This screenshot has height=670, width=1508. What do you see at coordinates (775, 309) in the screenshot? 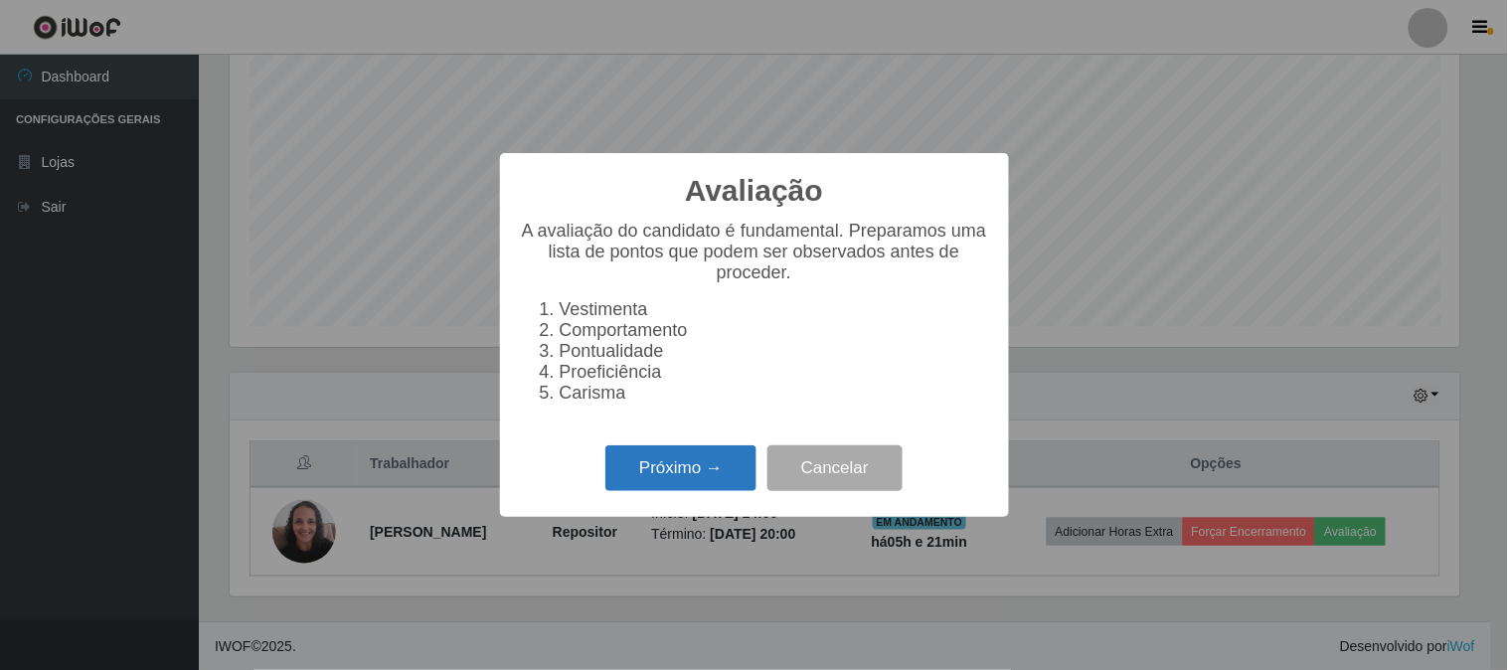
I see `li: Vestimenta` at bounding box center [775, 309].